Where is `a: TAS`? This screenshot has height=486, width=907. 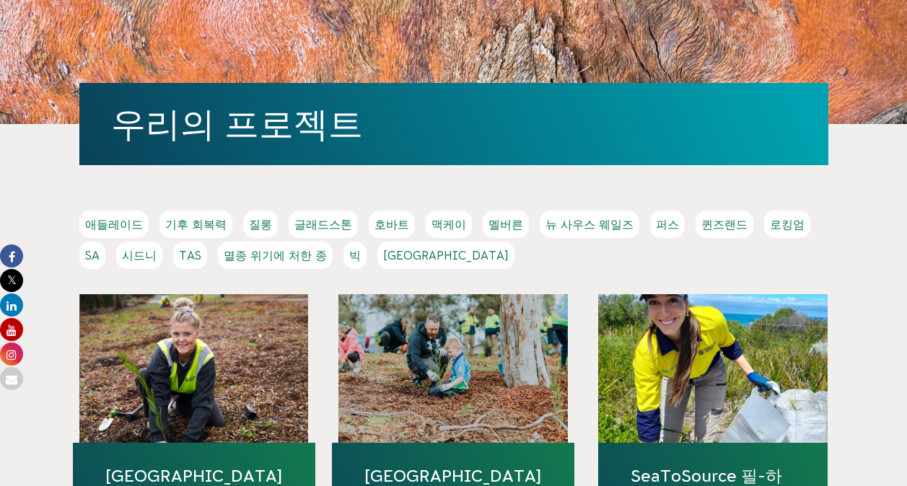
a: TAS is located at coordinates (190, 256).